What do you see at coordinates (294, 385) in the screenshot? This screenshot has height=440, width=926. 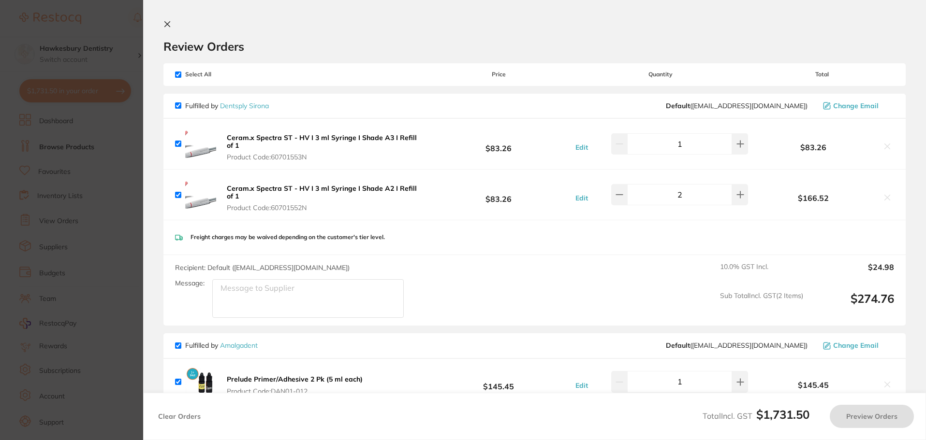 I see `button: Prelude Primer/Adhesive 2 Pk (5 ml each) Product Code:DAN01-012` at bounding box center [294, 385].